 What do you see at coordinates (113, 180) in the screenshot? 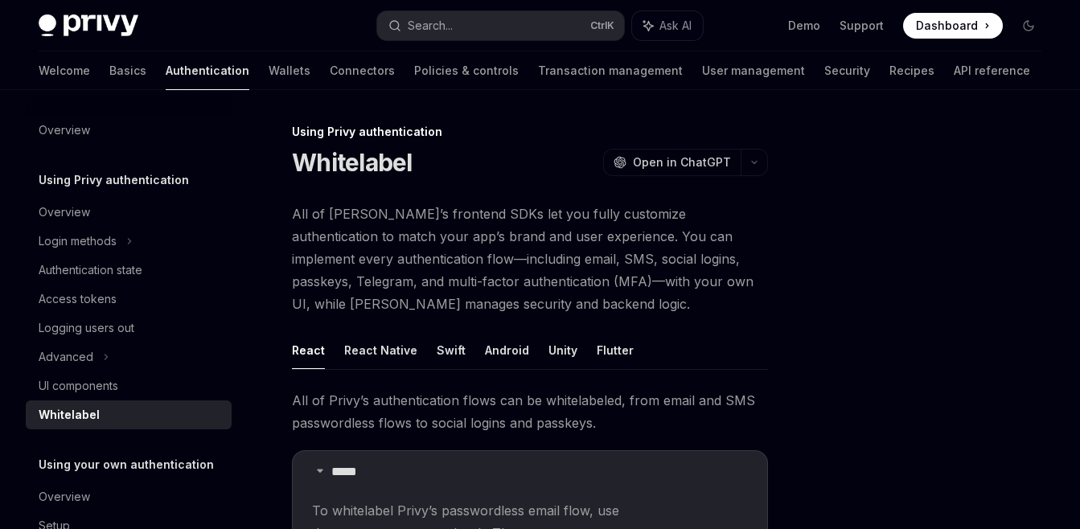
I see `h5: Using Privy authentication` at bounding box center [113, 180].